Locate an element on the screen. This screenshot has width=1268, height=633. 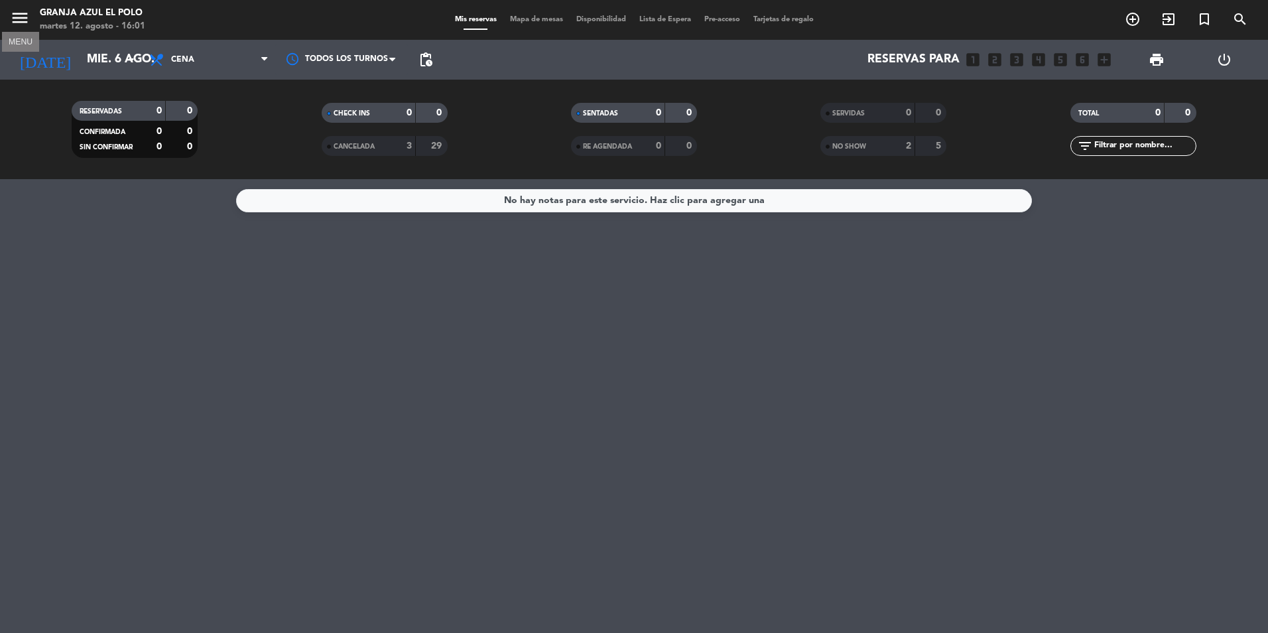
i: add_box is located at coordinates (1104, 60).